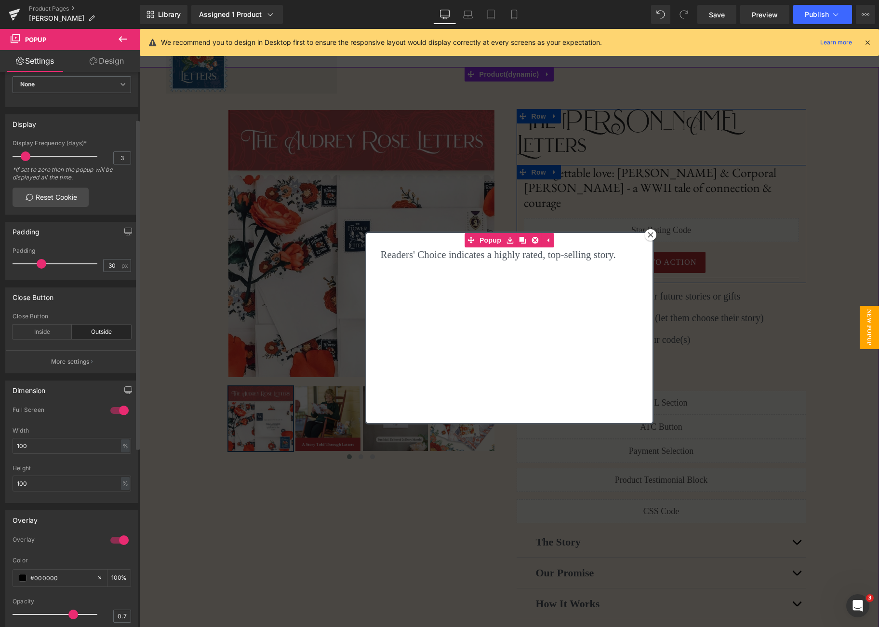  I want to click on a: Delete Module, so click(396, 211).